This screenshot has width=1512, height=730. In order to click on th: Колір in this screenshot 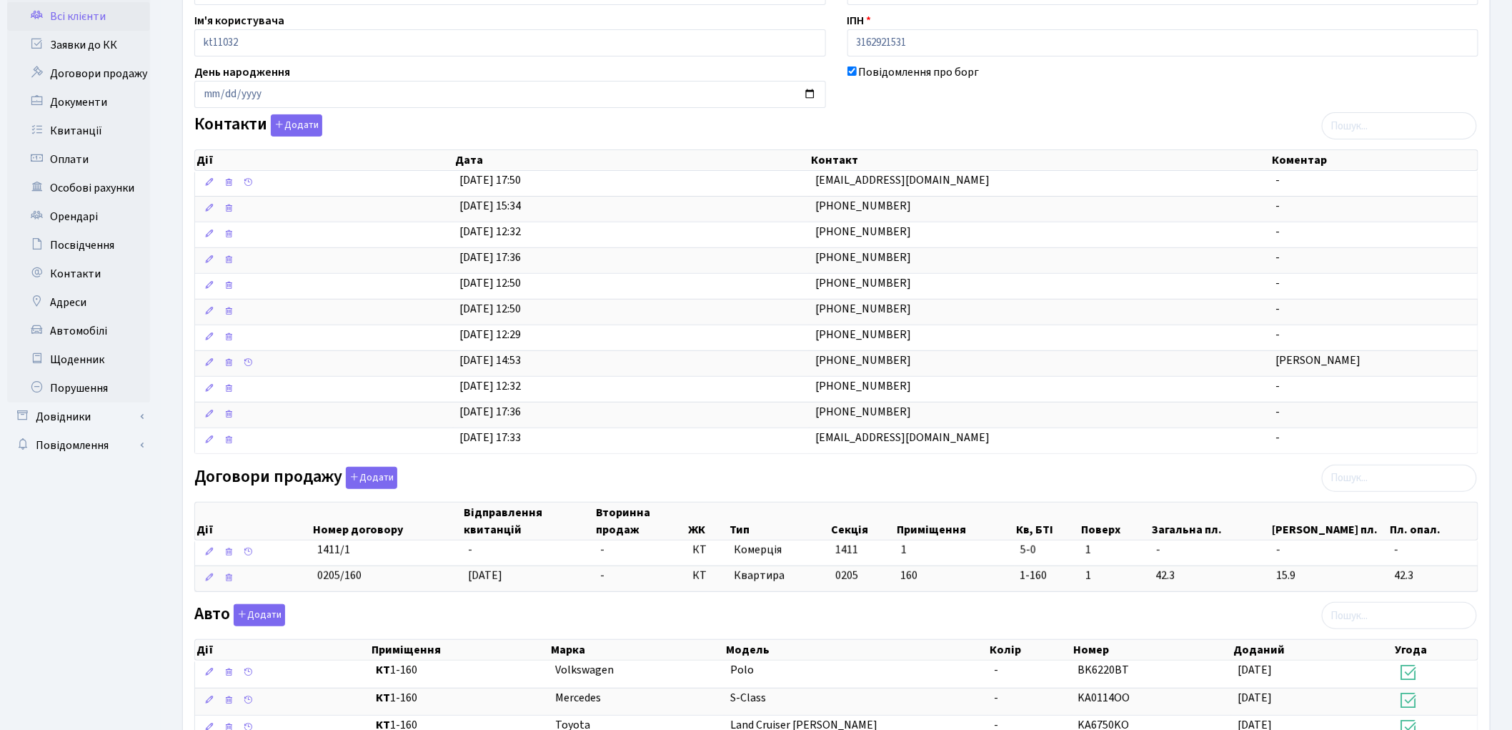, I will do `click(1031, 650)`.